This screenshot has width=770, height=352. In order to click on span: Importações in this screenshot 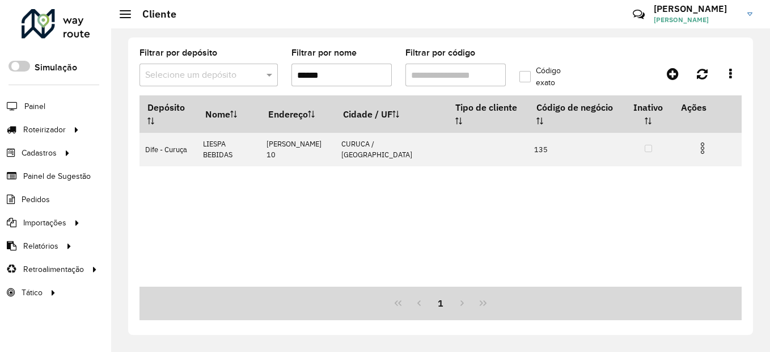, I will do `click(45, 222)`.